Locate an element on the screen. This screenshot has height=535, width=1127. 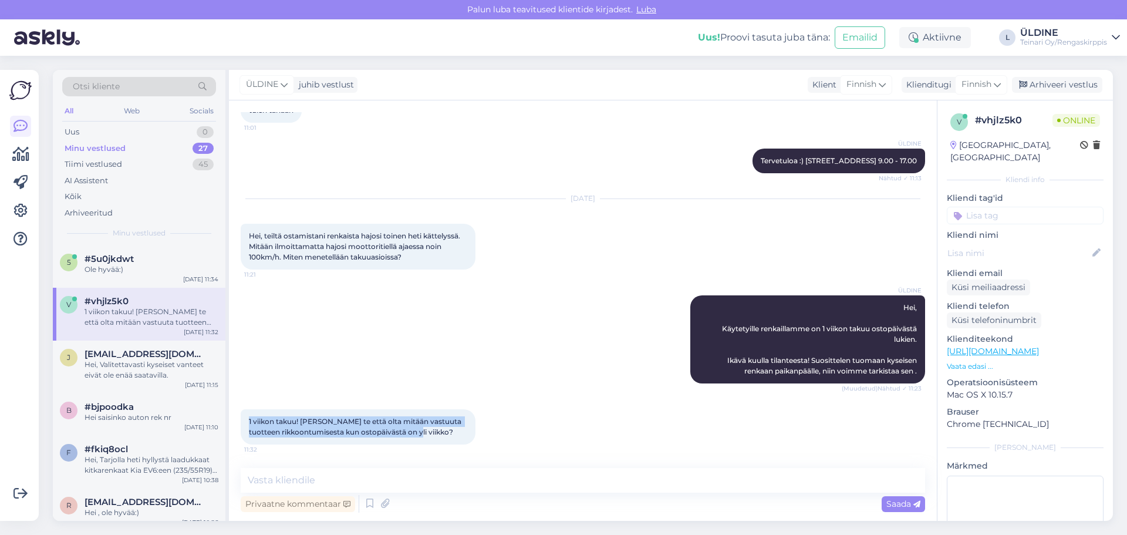
span: #vhjlz5k0 is located at coordinates (106, 301).